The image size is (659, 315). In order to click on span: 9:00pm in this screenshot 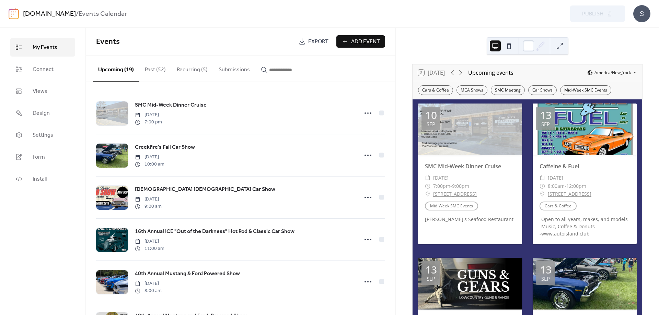, I will do `click(461, 186)`.